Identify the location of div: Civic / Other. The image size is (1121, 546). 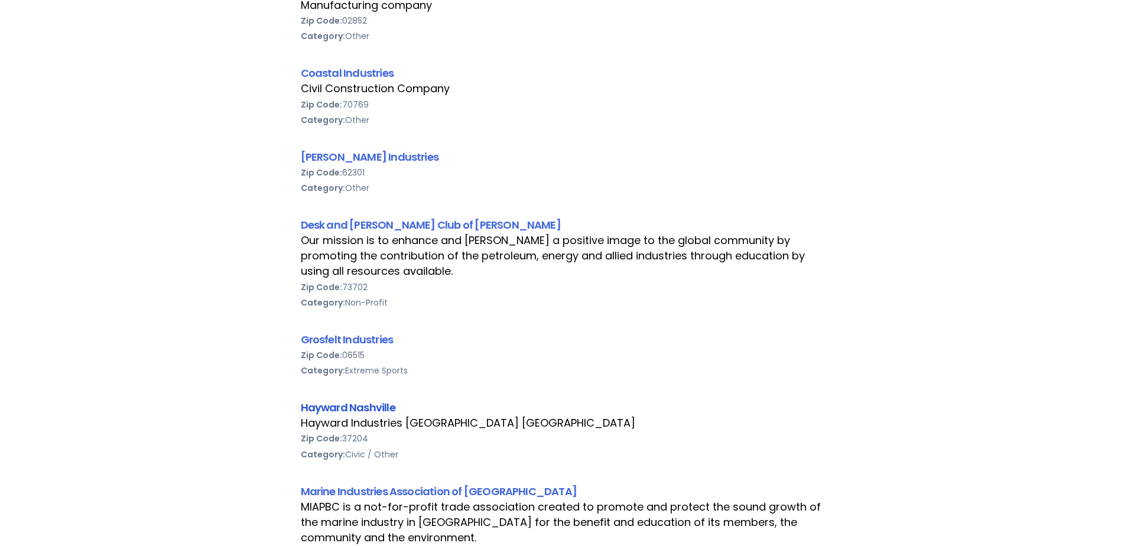
(561, 454).